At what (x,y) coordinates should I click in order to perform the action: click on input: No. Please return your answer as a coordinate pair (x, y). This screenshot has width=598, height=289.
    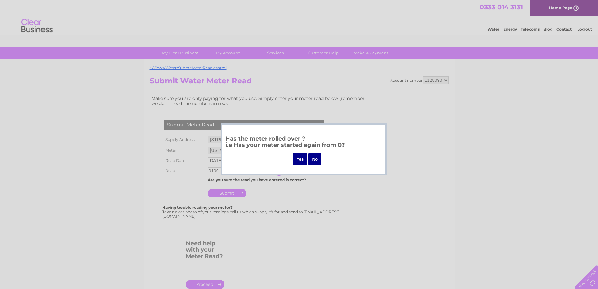
    Looking at the image, I should click on (315, 159).